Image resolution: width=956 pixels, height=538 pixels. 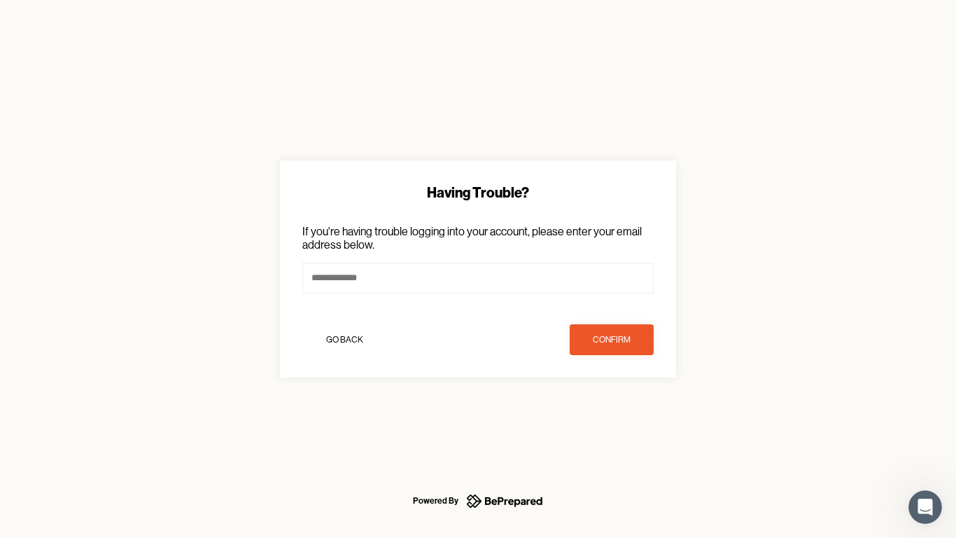 I want to click on div: Powered By, so click(x=435, y=500).